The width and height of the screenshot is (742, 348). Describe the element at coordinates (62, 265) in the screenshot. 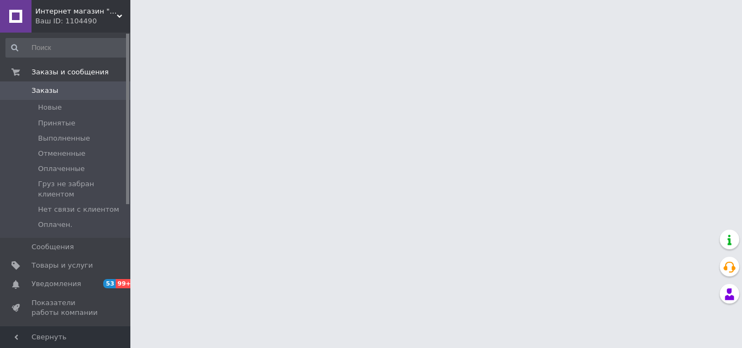

I see `span: Товары и услуги` at that location.